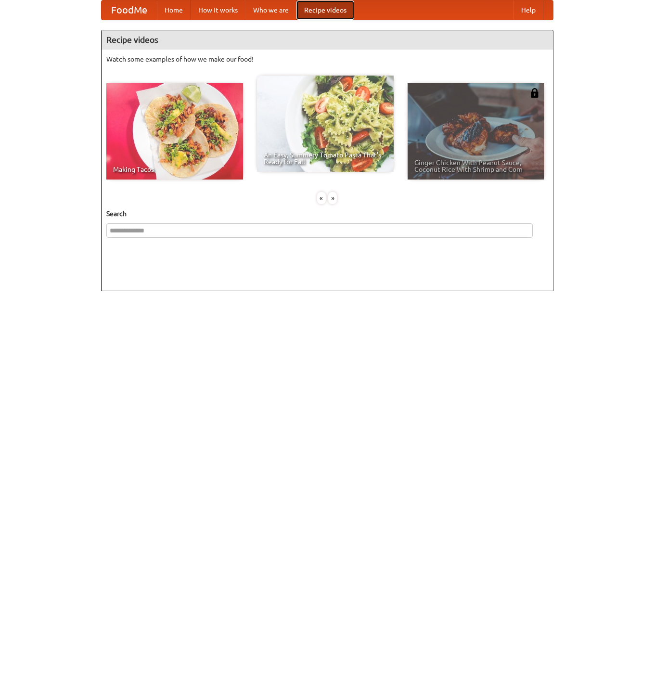 This screenshot has width=654, height=681. I want to click on a: An Easy, Summery Tomato Pasta That's Ready for Fall, so click(325, 124).